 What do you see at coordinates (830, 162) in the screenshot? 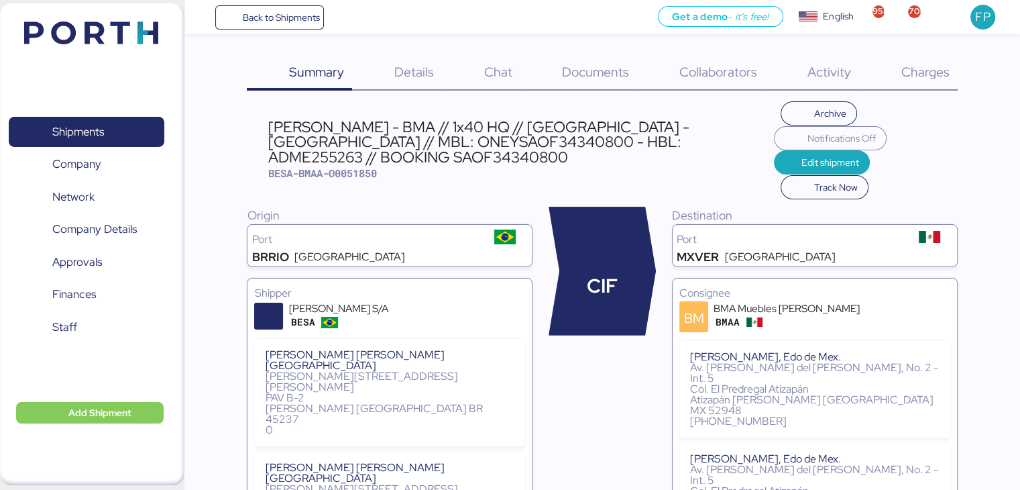
I see `span: Edit shipment` at bounding box center [830, 162].